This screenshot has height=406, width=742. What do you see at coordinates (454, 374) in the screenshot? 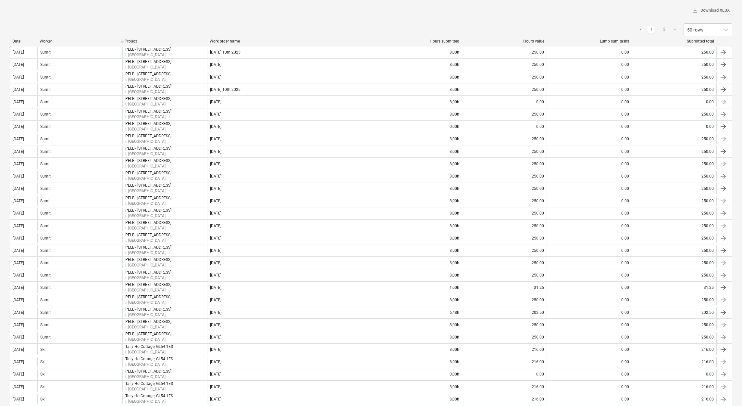
I see `span: 0,00 h` at bounding box center [454, 374].